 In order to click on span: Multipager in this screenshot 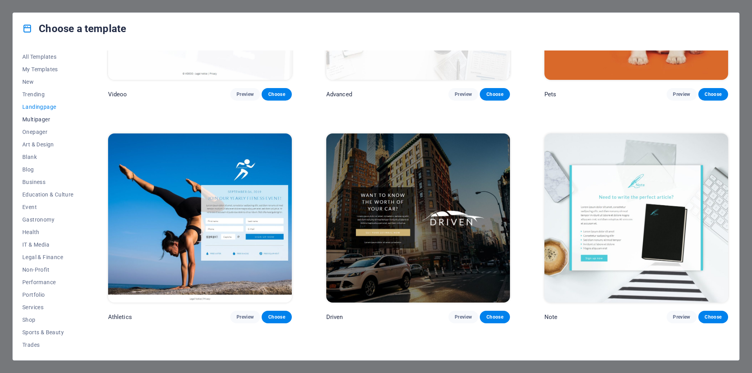, I will do `click(48, 119)`.